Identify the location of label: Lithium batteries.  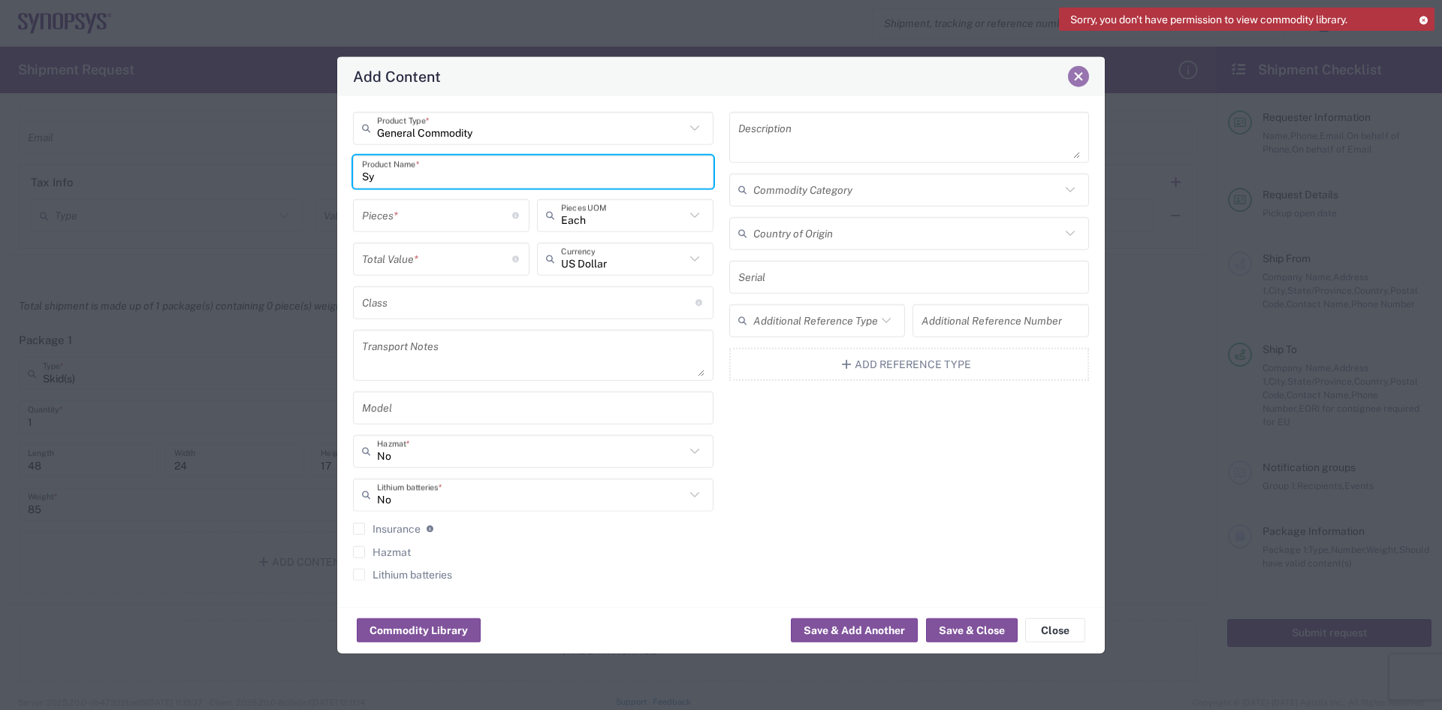
(403, 574).